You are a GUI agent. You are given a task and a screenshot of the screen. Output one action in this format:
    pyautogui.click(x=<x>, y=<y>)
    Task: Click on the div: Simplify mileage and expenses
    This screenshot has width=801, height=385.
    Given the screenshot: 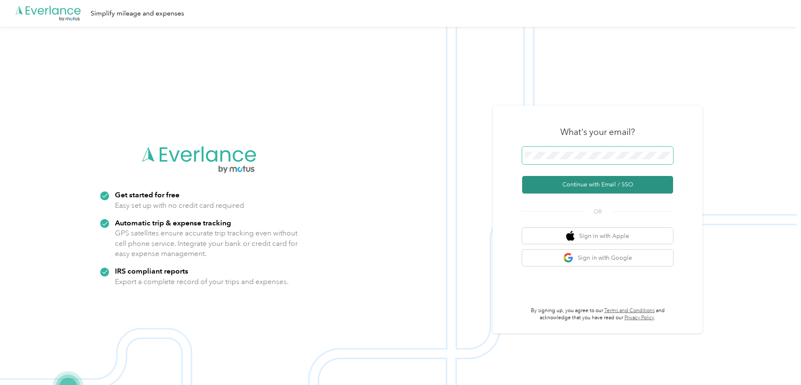 What is the action you would take?
    pyautogui.click(x=137, y=13)
    